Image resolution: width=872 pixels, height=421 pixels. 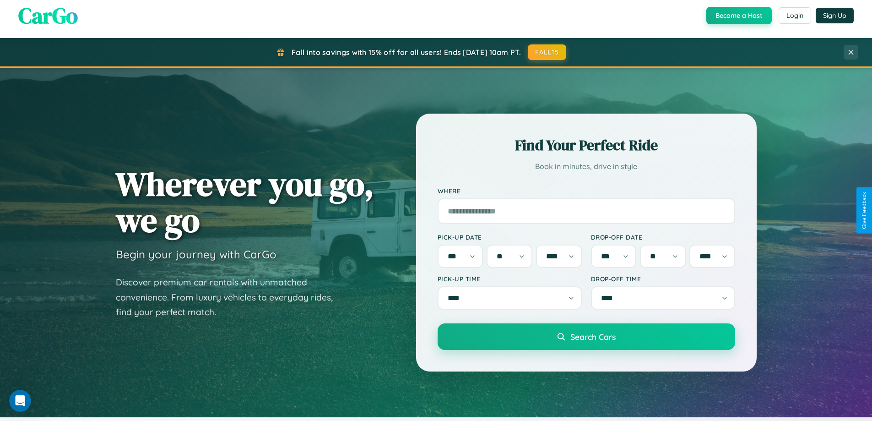 I want to click on button: Become a Host, so click(x=739, y=16).